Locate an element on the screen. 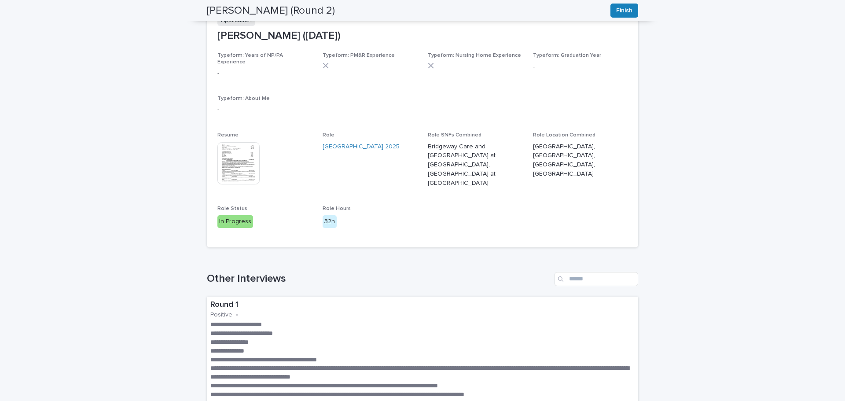  div: 32h is located at coordinates (330, 222).